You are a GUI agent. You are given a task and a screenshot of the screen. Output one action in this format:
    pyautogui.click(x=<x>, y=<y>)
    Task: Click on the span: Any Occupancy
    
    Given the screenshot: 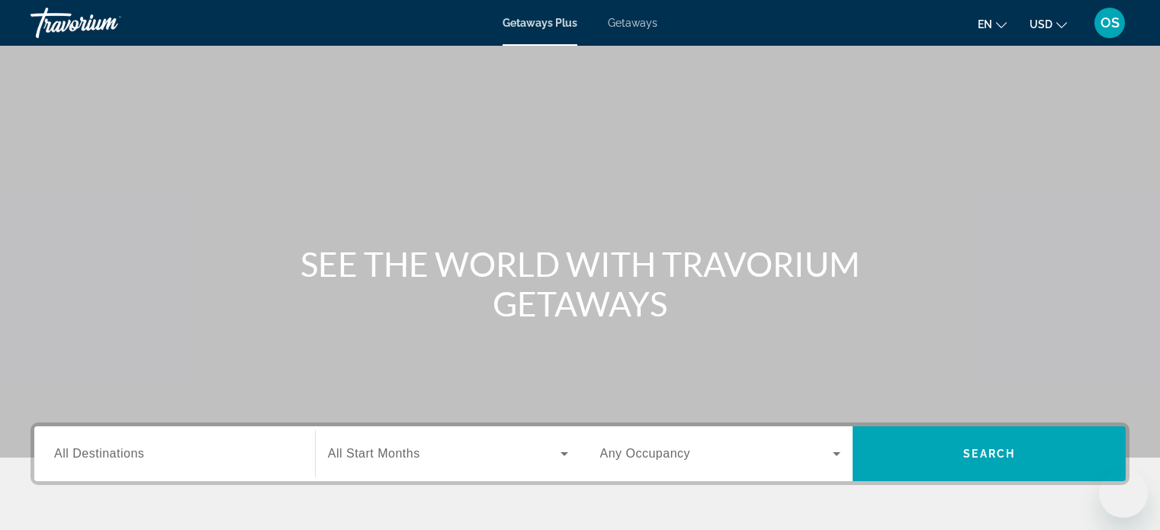 What is the action you would take?
    pyautogui.click(x=645, y=453)
    